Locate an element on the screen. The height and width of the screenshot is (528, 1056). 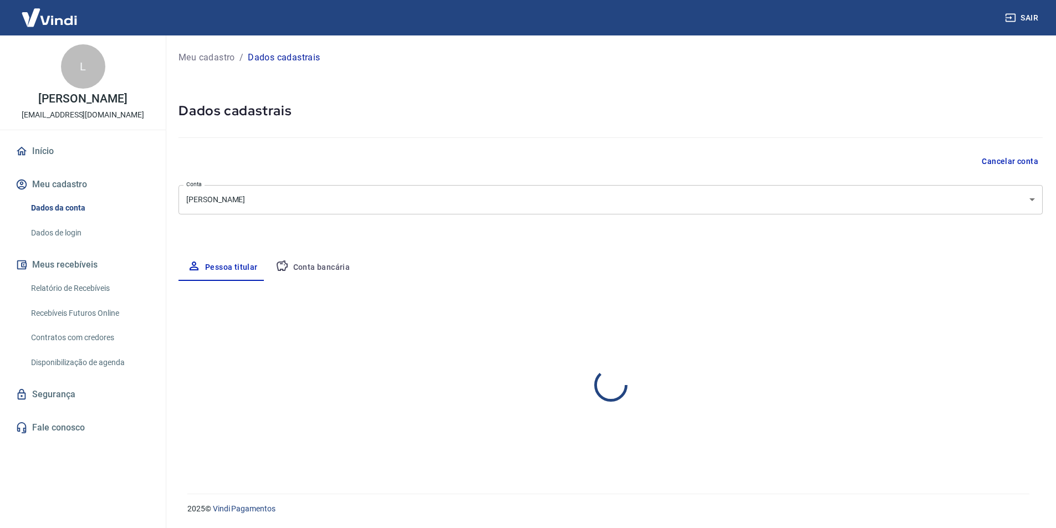
a: Disponibilização de agenda is located at coordinates (89, 362).